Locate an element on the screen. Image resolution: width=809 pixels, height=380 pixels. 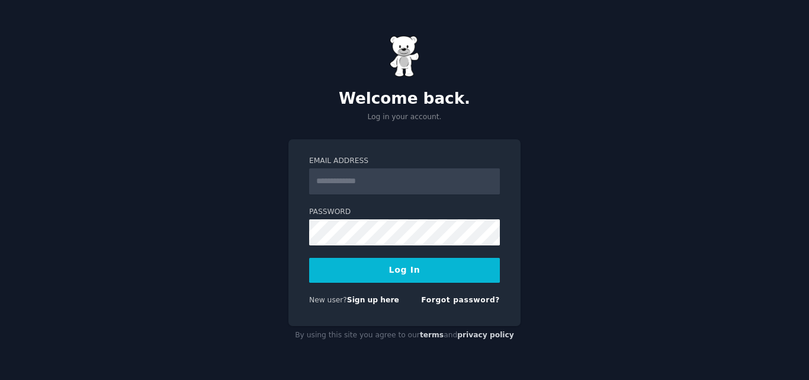
label: Email Address is located at coordinates (405, 161).